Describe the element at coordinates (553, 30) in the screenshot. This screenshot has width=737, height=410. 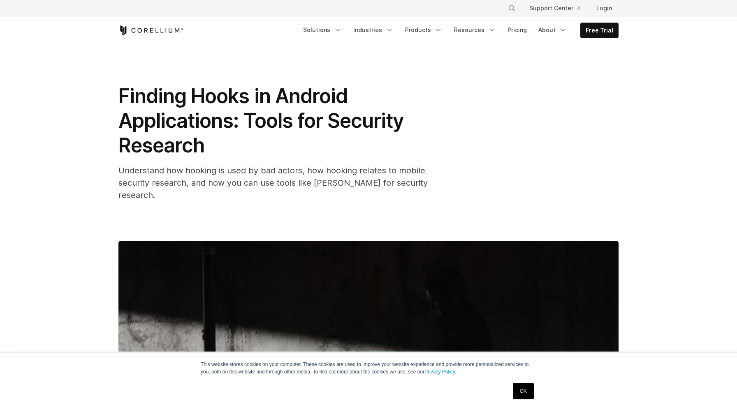
I see `a: About` at that location.